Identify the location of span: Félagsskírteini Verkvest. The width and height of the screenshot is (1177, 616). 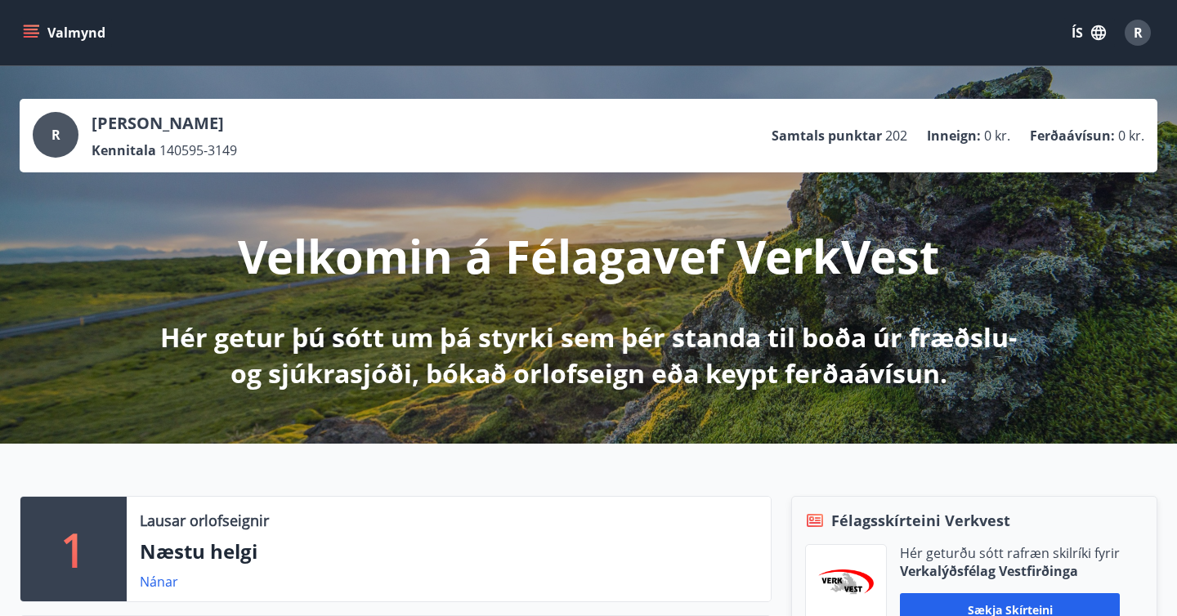
(921, 521).